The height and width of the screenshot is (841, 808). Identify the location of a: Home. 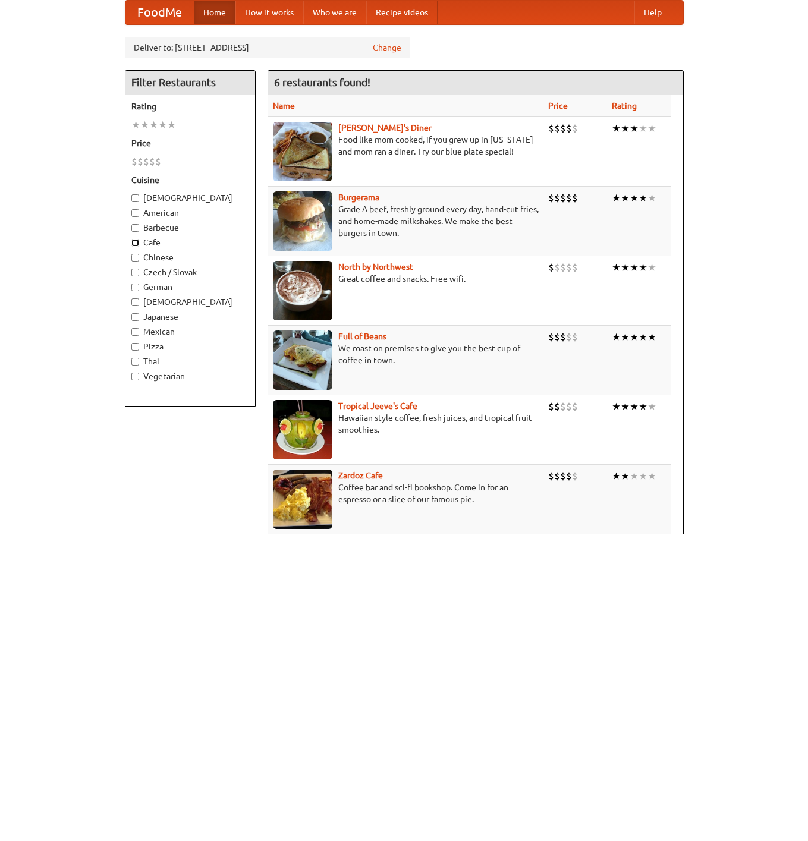
(215, 12).